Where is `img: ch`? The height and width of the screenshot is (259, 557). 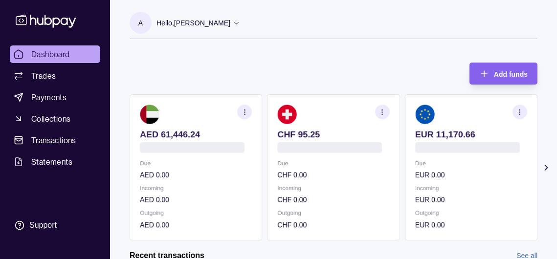
img: ch is located at coordinates (287, 114).